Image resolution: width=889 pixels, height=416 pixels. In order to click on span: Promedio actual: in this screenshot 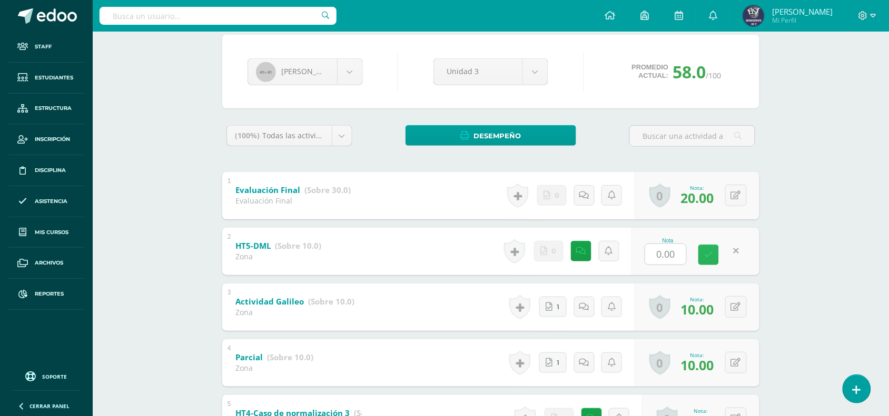, I will do `click(650, 72)`.